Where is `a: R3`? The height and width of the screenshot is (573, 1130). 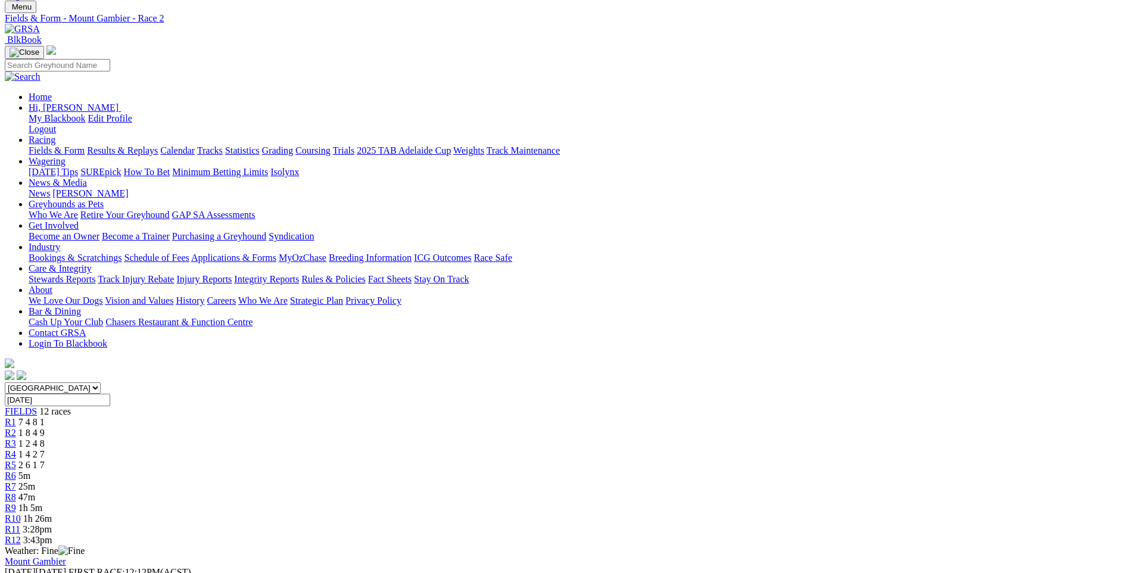
a: R3 is located at coordinates (10, 443).